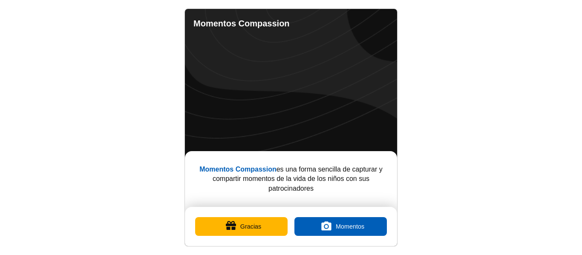  What do you see at coordinates (241, 227) in the screenshot?
I see `button: Gracias` at bounding box center [241, 227].